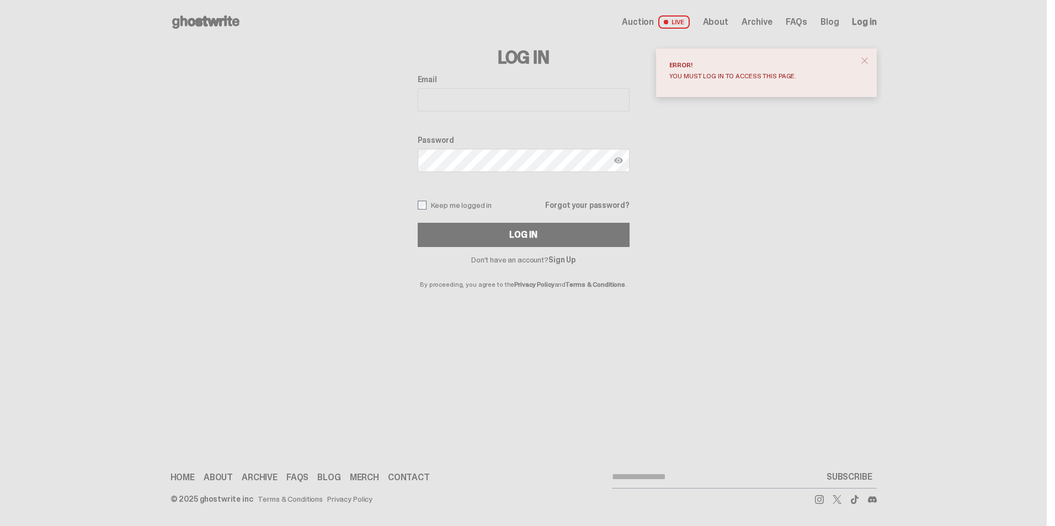 This screenshot has height=526, width=1055. Describe the element at coordinates (849, 477) in the screenshot. I see `button: SUBSCRIBE` at that location.